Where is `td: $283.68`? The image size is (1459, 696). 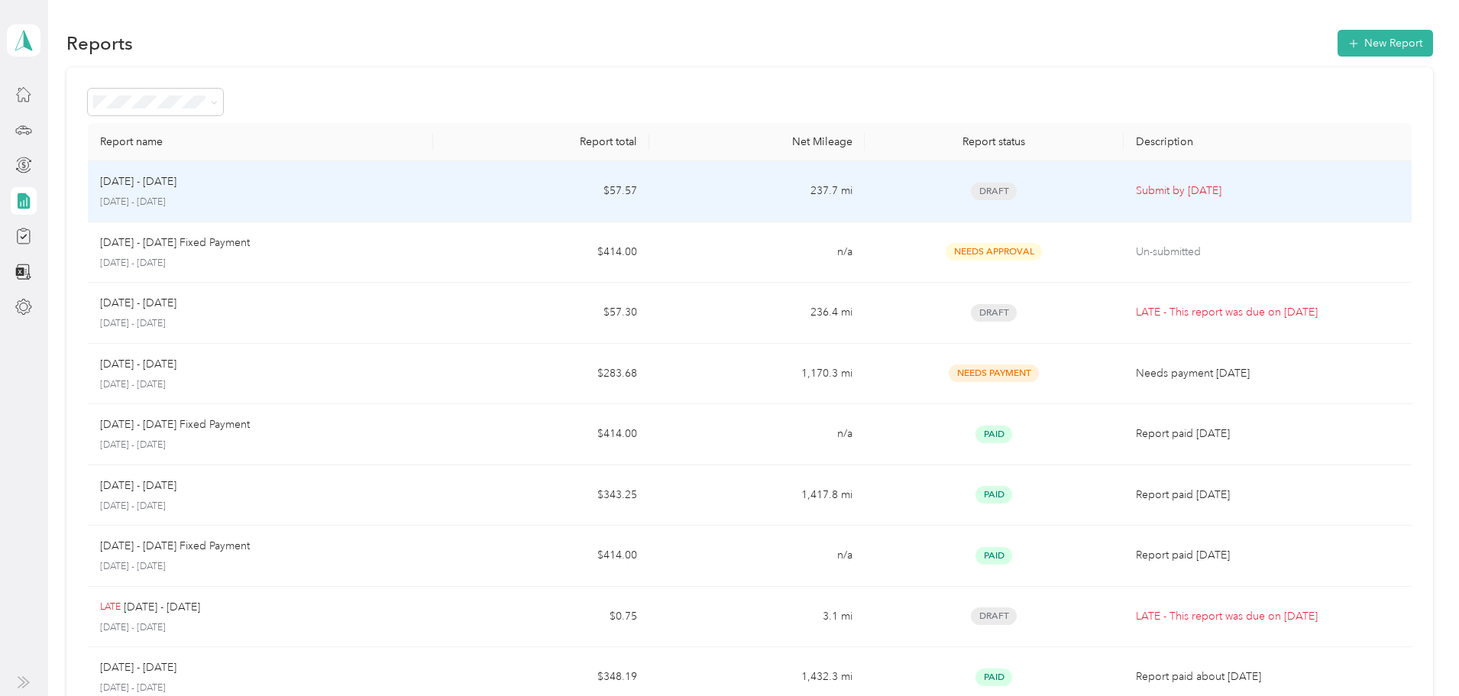
td: $283.68 is located at coordinates (541, 374).